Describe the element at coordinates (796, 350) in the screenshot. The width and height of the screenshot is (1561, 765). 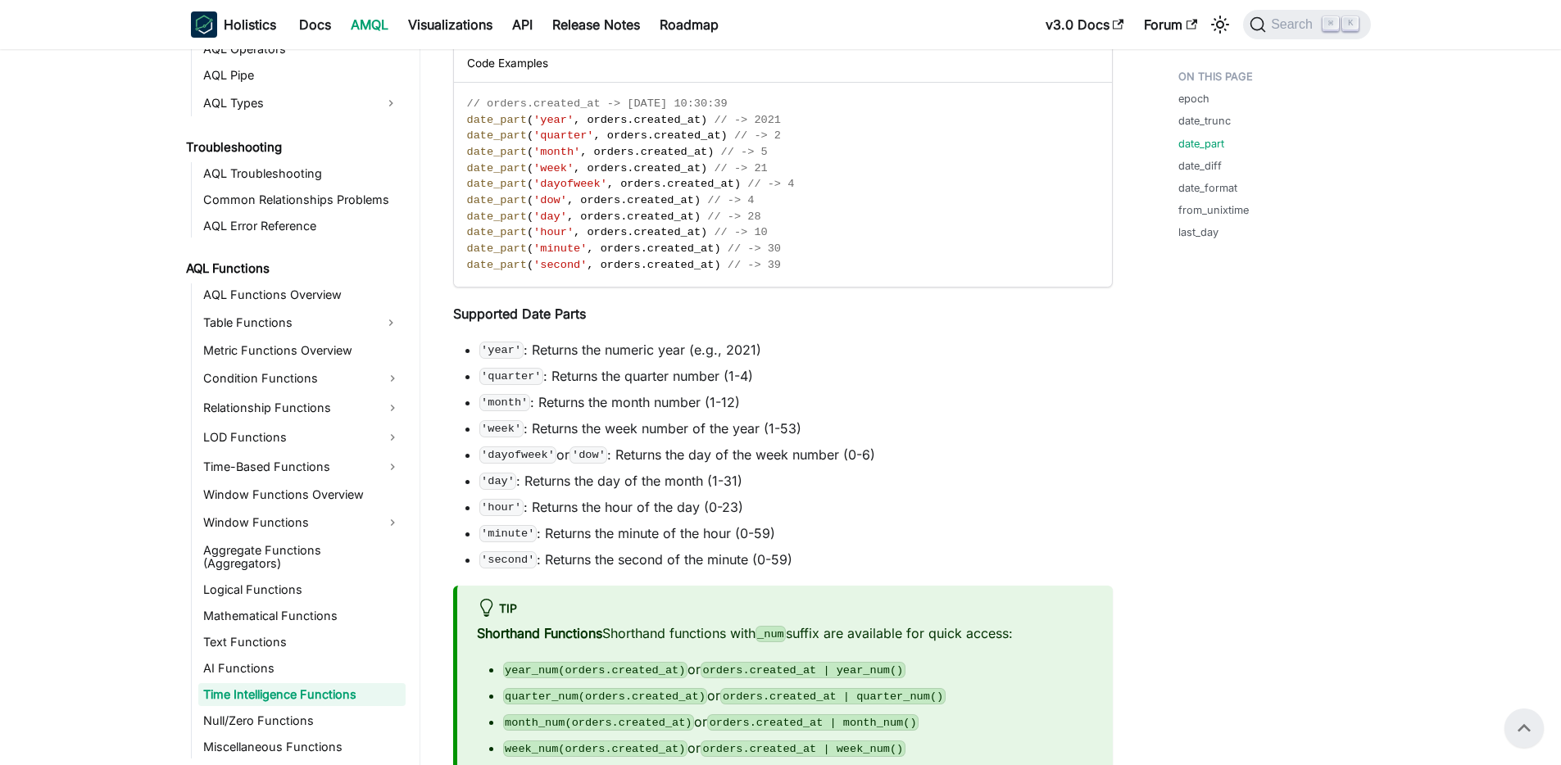
I see `li: : Returns the numeric year (e.g., 2021)` at that location.